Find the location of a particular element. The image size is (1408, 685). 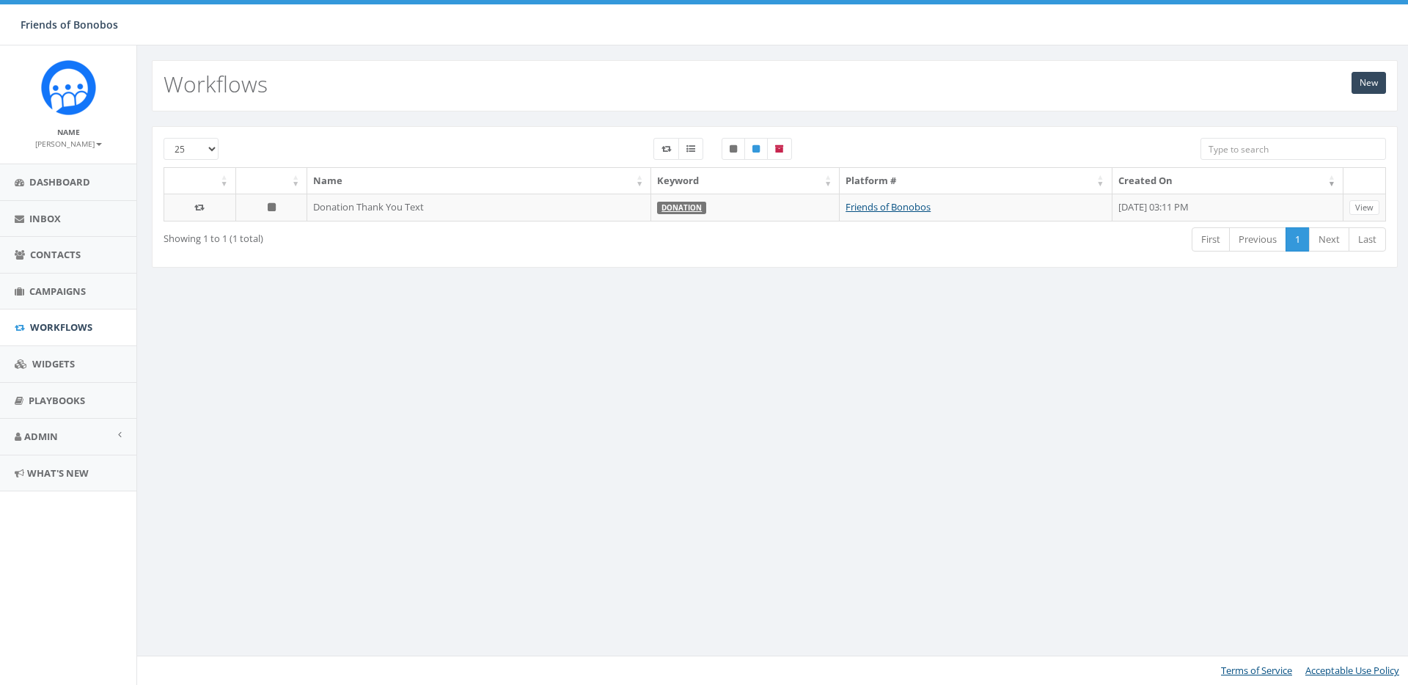

td: Donation Thank You Text is located at coordinates (479, 208).